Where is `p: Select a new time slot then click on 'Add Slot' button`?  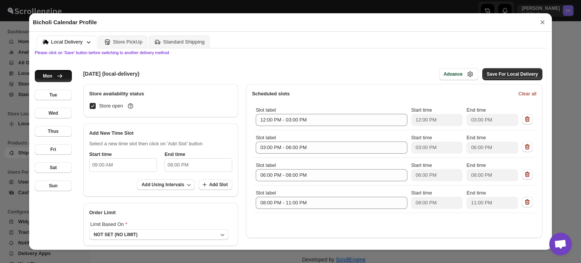 p: Select a new time slot then click on 'Add Slot' button is located at coordinates (161, 144).